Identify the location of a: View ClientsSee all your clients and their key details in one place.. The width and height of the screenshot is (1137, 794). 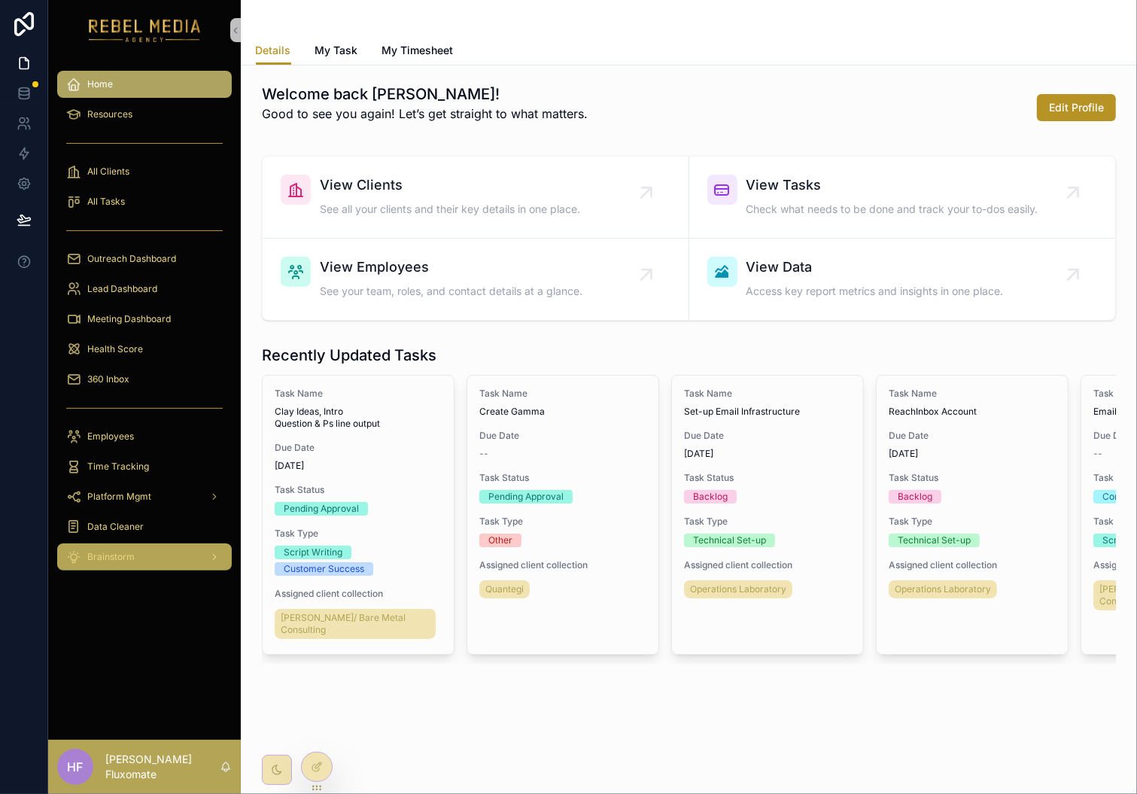
(476, 197).